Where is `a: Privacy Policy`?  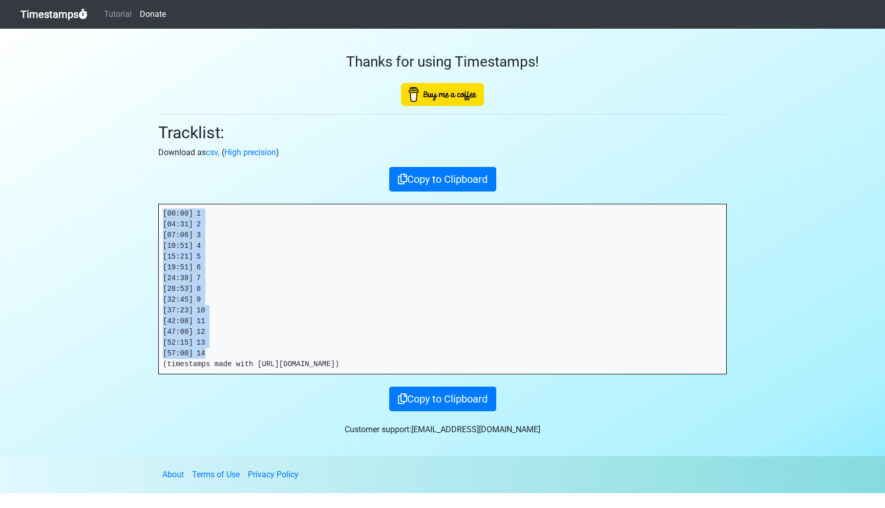 a: Privacy Policy is located at coordinates (273, 474).